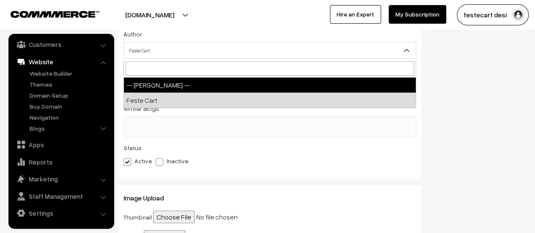  I want to click on a: My Subscription, so click(418, 14).